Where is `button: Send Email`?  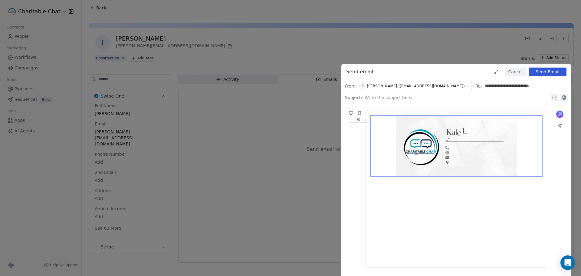
button: Send Email is located at coordinates (548, 72).